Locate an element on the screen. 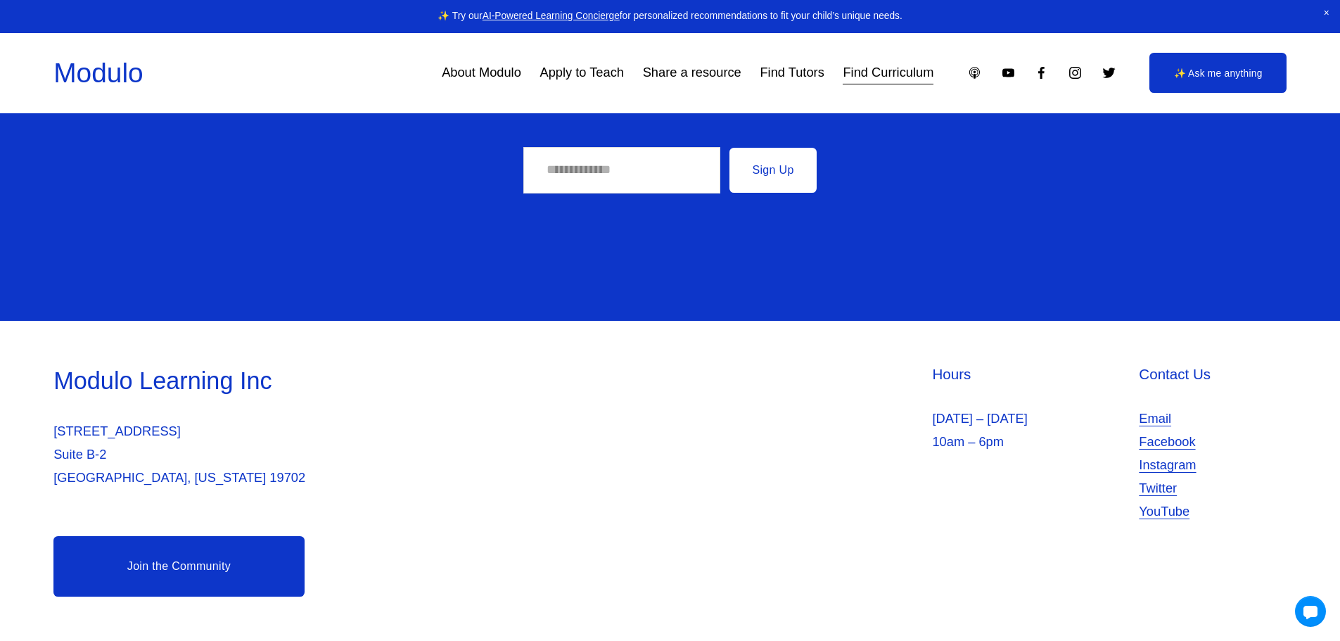 Image resolution: width=1340 pixels, height=641 pixels. a: Modulo is located at coordinates (98, 72).